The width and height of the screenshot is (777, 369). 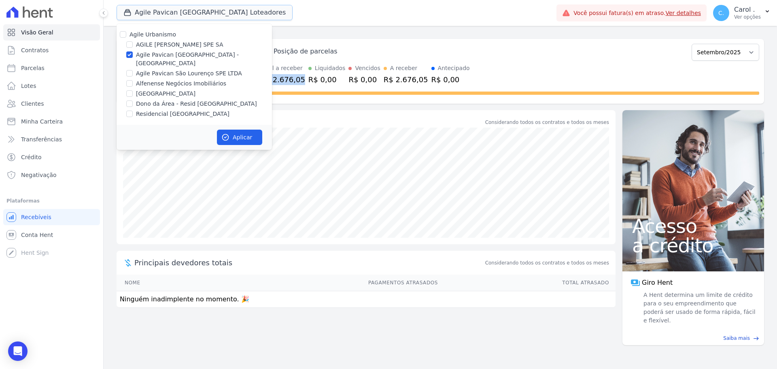 I want to click on span: Principais devedores totais, so click(x=309, y=262).